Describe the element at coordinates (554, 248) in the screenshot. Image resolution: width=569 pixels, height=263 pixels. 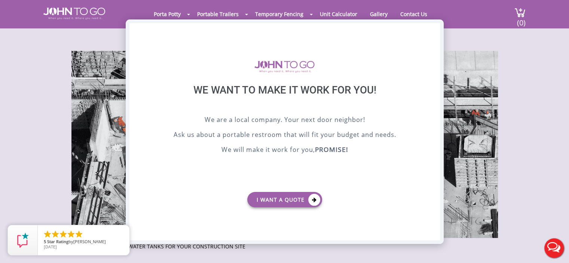
I see `button: Live Chat` at that location.